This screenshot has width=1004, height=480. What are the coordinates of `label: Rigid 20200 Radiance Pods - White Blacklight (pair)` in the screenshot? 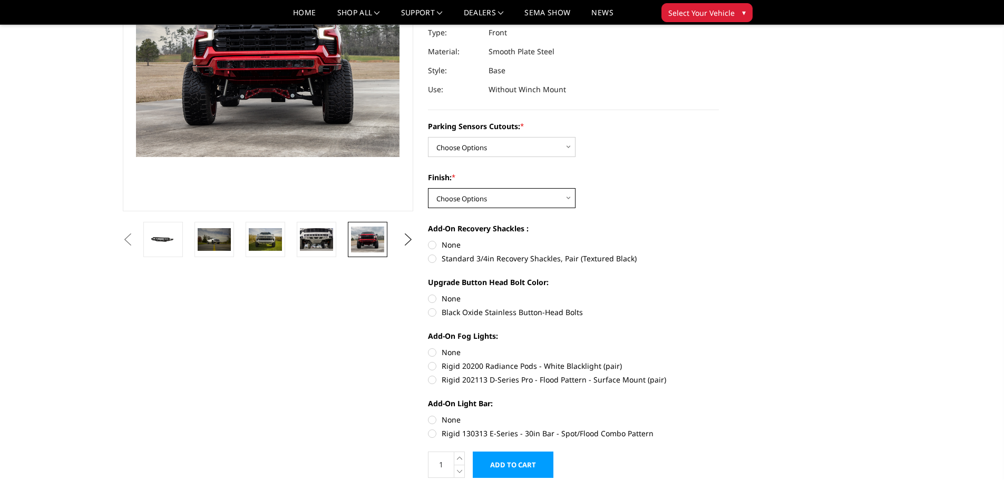 It's located at (573, 366).